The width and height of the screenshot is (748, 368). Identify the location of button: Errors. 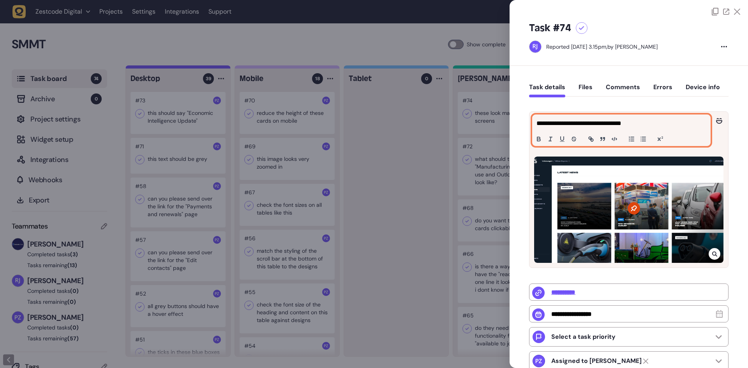
(663, 90).